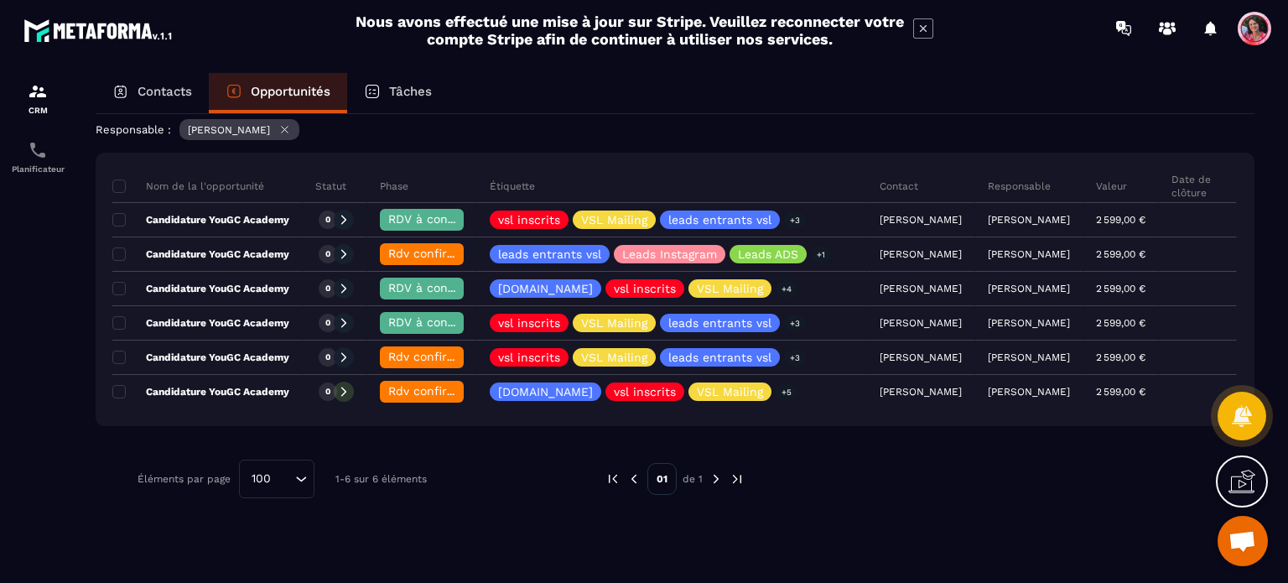 Image resolution: width=1288 pixels, height=583 pixels. What do you see at coordinates (630, 30) in the screenshot?
I see `h2: Nous avons effectué une mise à jour sur Stripe. Veuillez reconnecter votre compte Stripe afin de ...` at bounding box center [630, 30].